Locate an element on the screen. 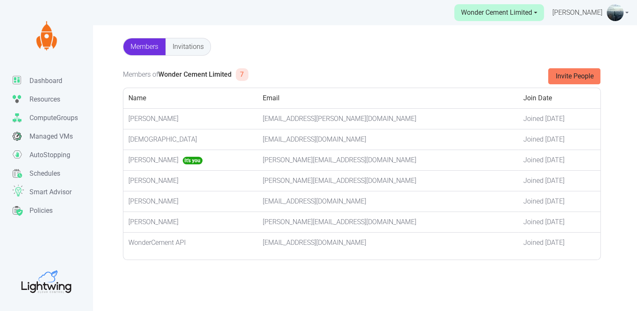 This screenshot has width=637, height=311. a: Smart Advisor is located at coordinates (53, 192).